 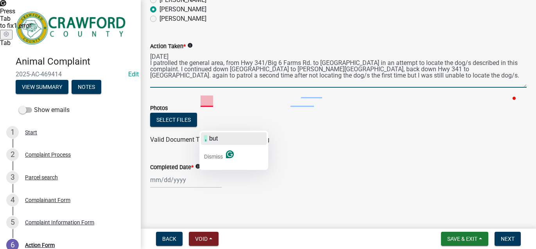 I want to click on span: 2025-AC-469414, so click(x=70, y=74).